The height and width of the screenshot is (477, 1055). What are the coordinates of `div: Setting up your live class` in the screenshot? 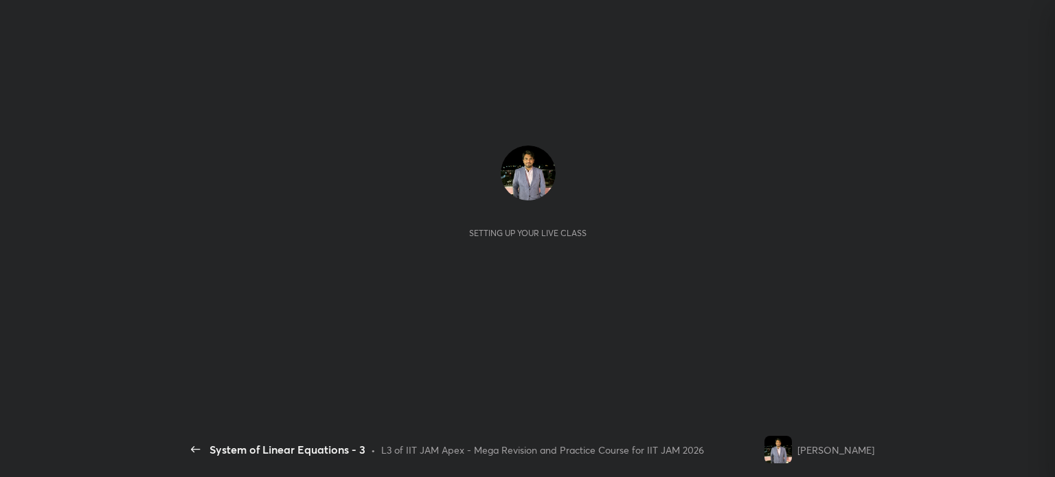 It's located at (527, 233).